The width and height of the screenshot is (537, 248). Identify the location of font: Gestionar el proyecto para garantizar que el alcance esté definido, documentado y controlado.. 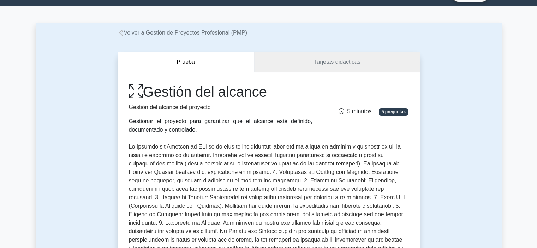
(220, 125).